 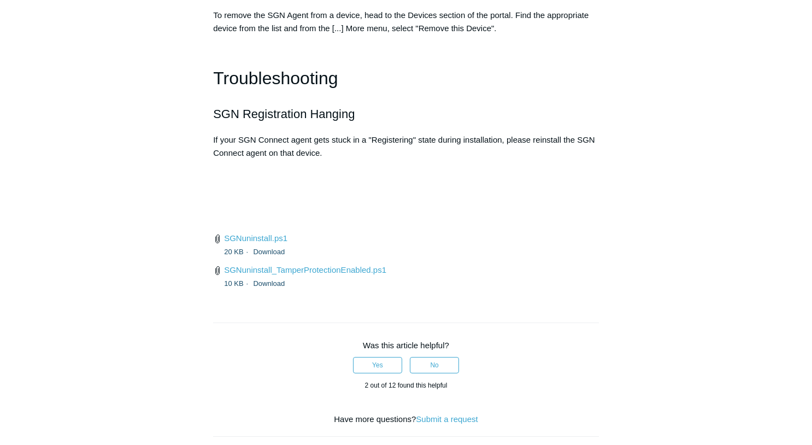 I want to click on span: To remove the SGN Agent from a device, head to the Devices section of the portal. Find the approp..., so click(x=400, y=21).